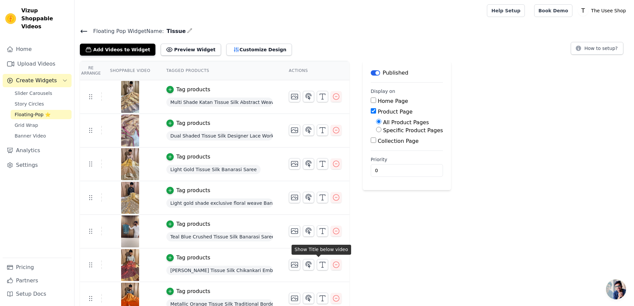 The image size is (634, 306). I want to click on span: Teal Blue Crushed Tissue Silk Banarasi Saree, so click(220, 237).